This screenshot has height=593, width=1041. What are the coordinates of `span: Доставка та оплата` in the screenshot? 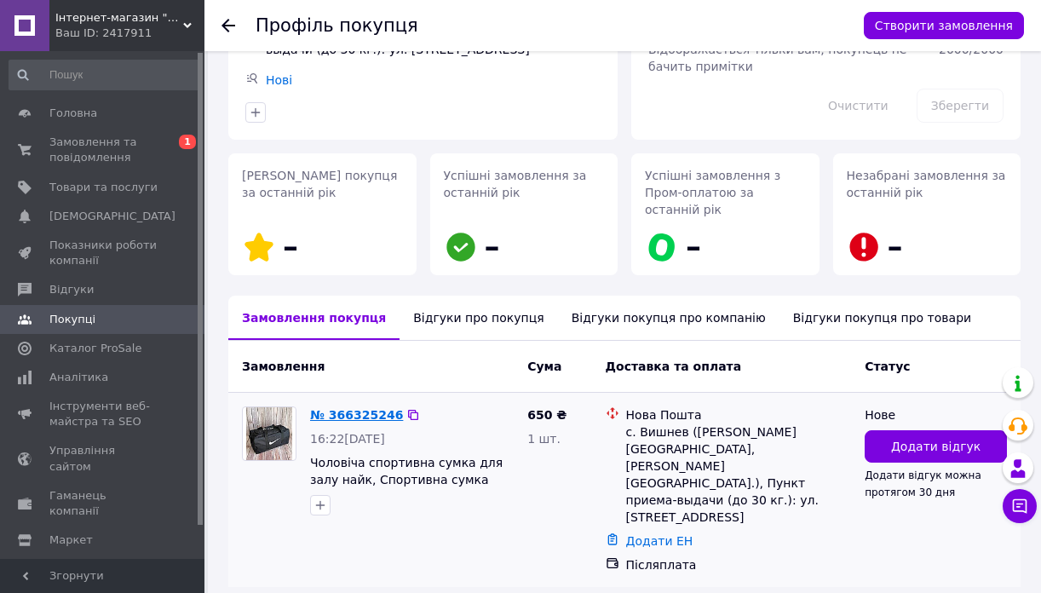 It's located at (674, 366).